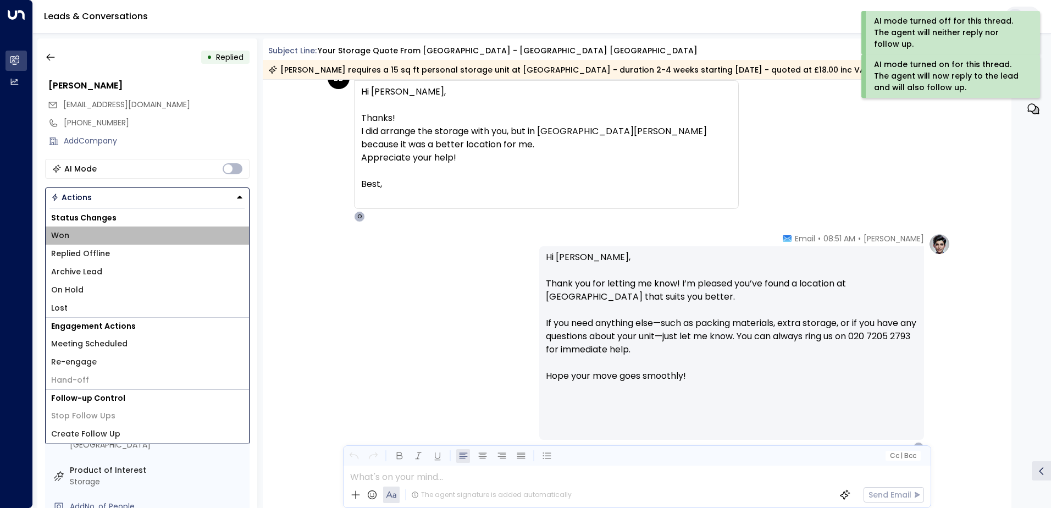 The height and width of the screenshot is (508, 1051). I want to click on div: Button group with a nested menu, so click(147, 197).